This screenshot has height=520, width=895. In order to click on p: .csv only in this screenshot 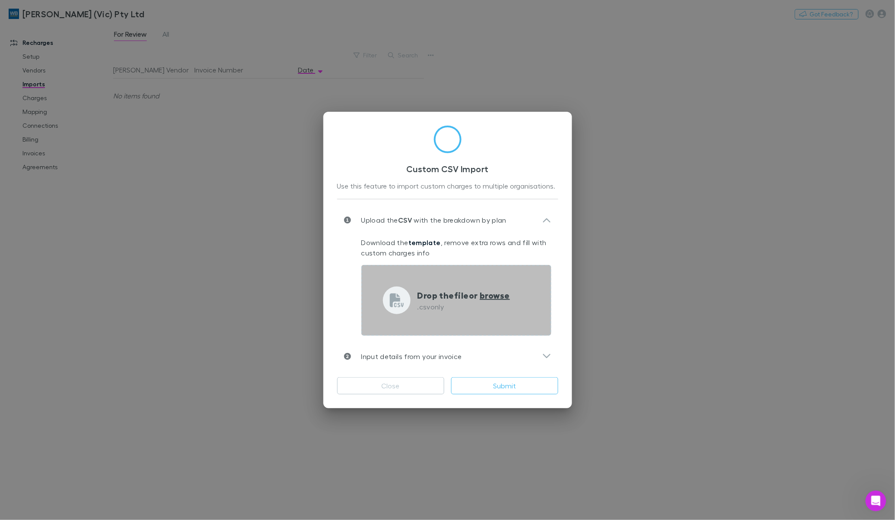, I will do `click(464, 307)`.